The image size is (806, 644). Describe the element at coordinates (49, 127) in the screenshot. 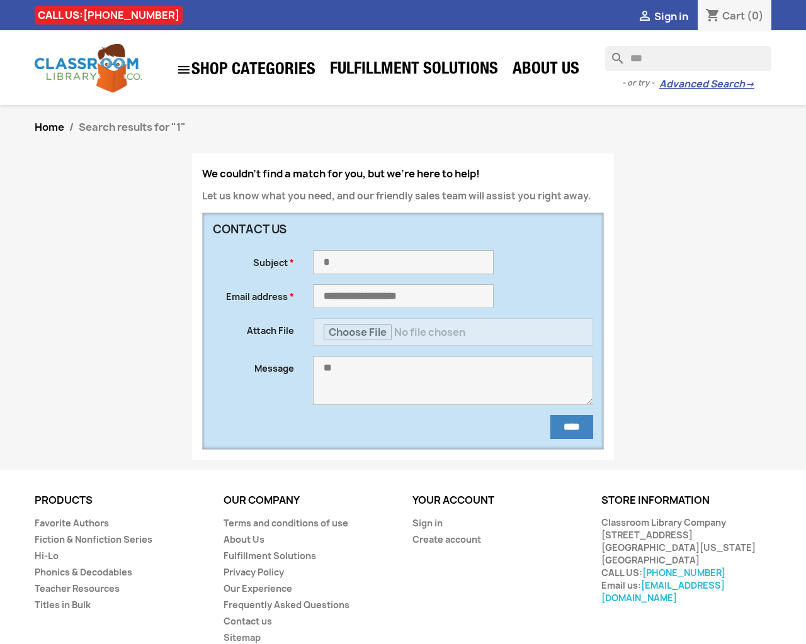

I see `span: Home` at that location.